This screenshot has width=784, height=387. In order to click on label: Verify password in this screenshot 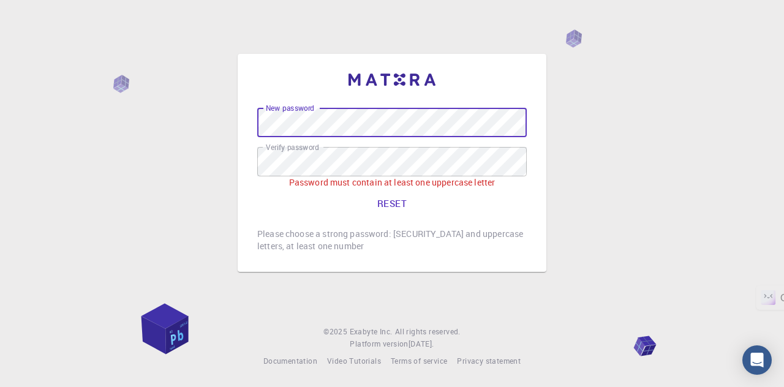, I will do `click(292, 147)`.